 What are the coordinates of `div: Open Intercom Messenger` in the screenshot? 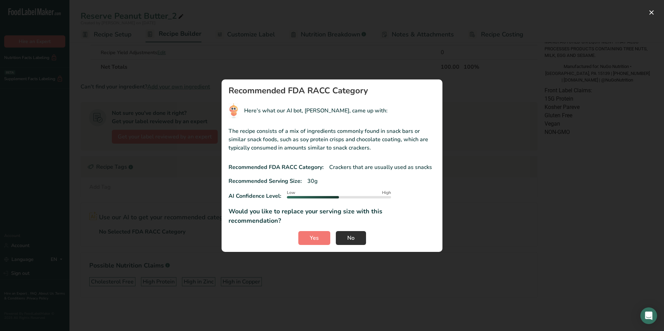 It's located at (648, 316).